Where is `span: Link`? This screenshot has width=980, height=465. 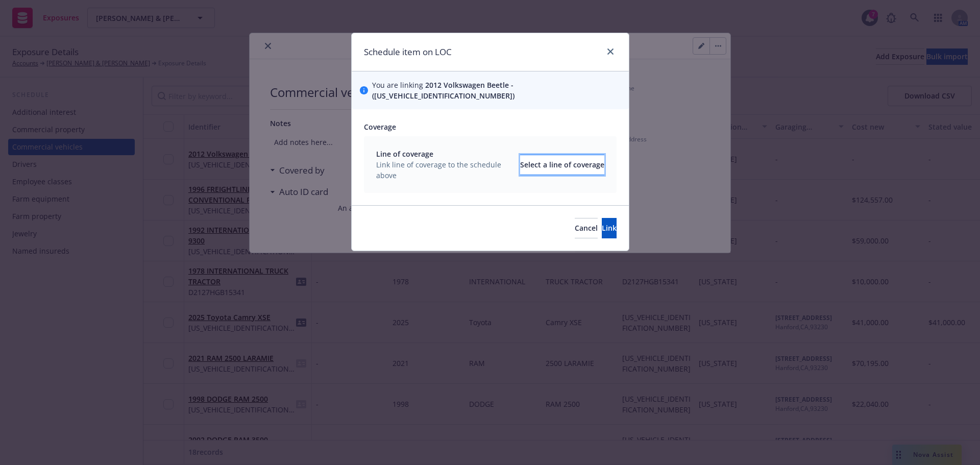
span: Link is located at coordinates (609, 228).